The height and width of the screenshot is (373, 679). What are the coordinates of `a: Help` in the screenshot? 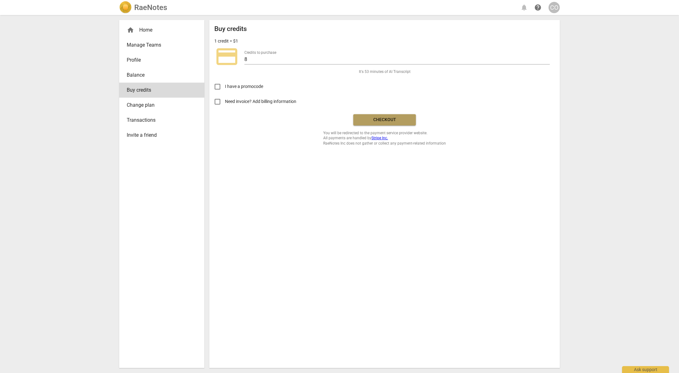 It's located at (538, 8).